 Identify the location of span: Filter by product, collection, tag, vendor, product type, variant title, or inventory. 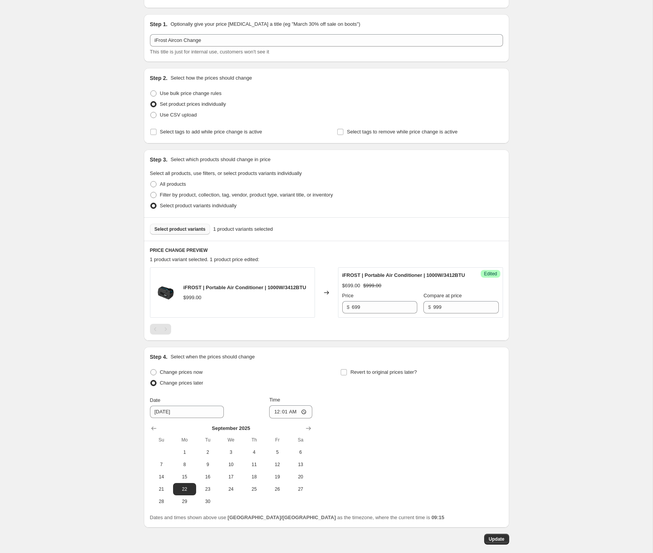
(246, 194).